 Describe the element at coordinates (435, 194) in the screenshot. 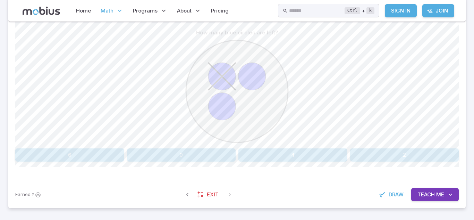

I see `button: TeachMe` at that location.